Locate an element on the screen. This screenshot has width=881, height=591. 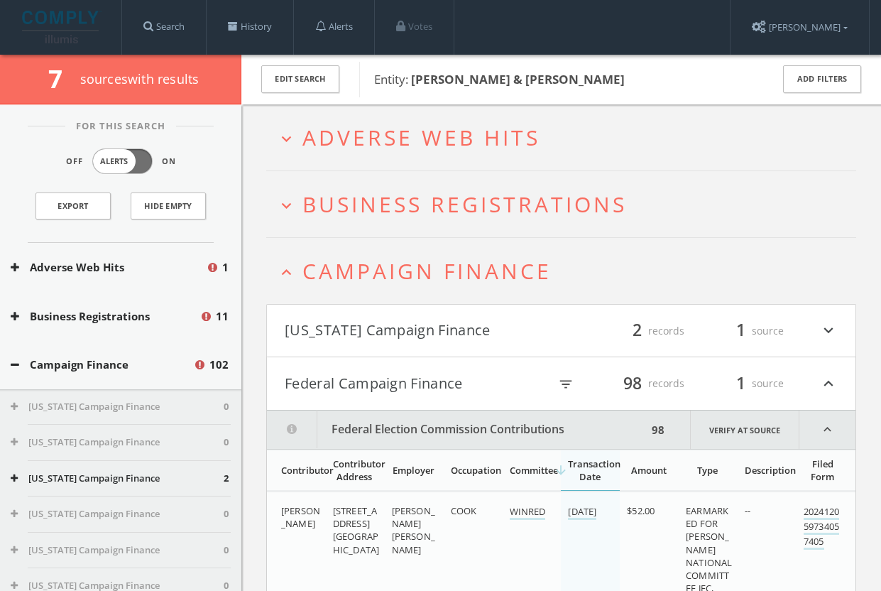
span: Adverse Web Hits is located at coordinates (421, 137).